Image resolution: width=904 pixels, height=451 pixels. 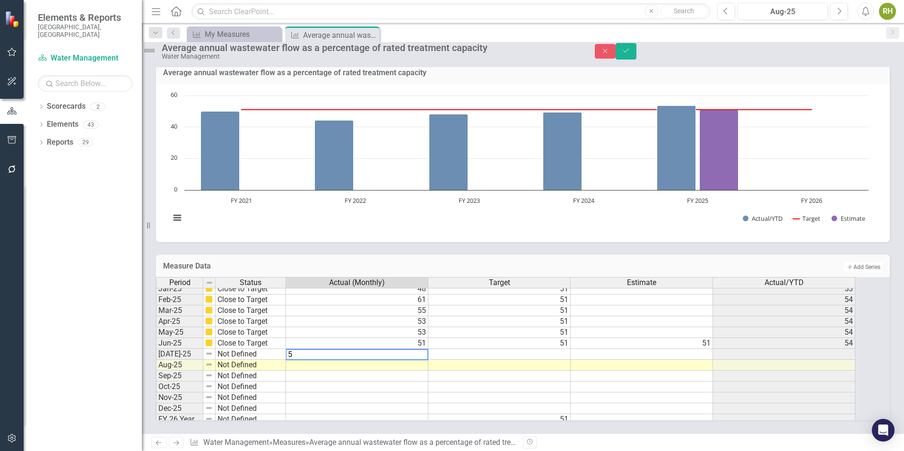 What do you see at coordinates (180, 419) in the screenshot?
I see `td: FY 26 Year End` at bounding box center [180, 419].